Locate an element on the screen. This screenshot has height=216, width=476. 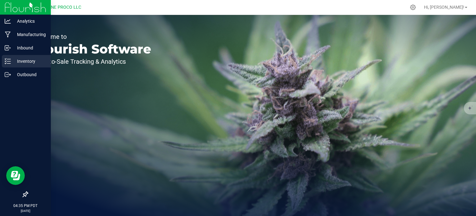
p: 04:35 PM PDT is located at coordinates (25, 205).